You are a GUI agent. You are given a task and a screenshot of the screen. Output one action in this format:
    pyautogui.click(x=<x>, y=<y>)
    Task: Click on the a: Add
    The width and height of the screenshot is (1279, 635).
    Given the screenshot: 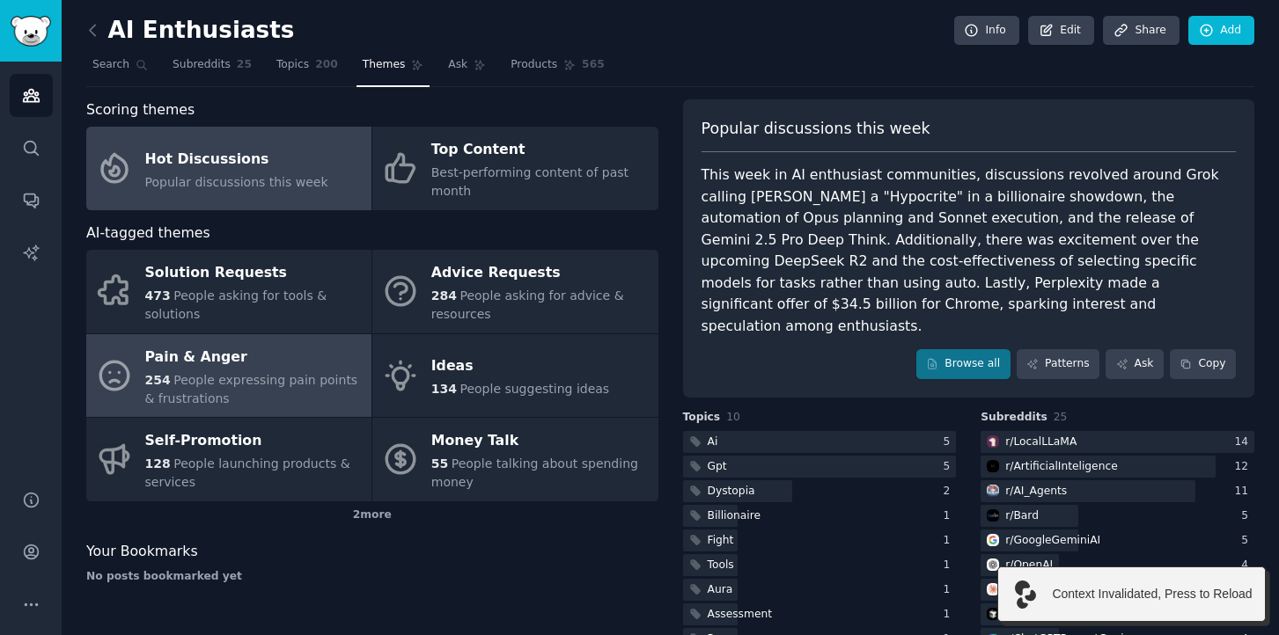 What is the action you would take?
    pyautogui.click(x=1221, y=31)
    